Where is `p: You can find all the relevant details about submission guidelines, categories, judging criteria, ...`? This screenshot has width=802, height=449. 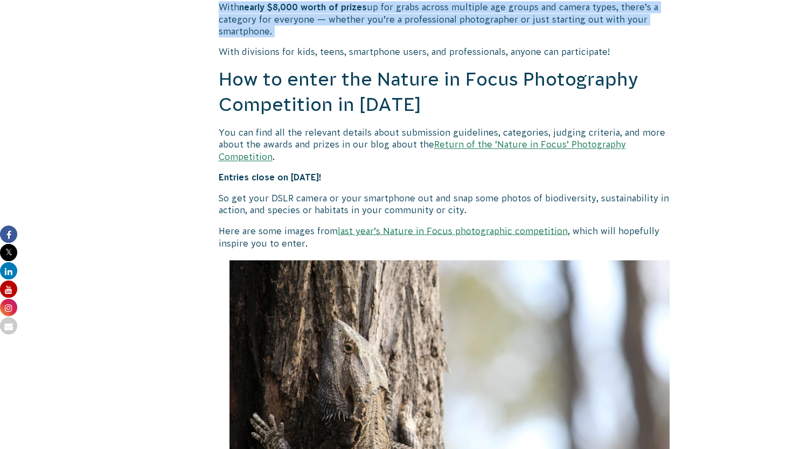 p: You can find all the relevant details about submission guidelines, categories, judging criteria, ... is located at coordinates (450, 144).